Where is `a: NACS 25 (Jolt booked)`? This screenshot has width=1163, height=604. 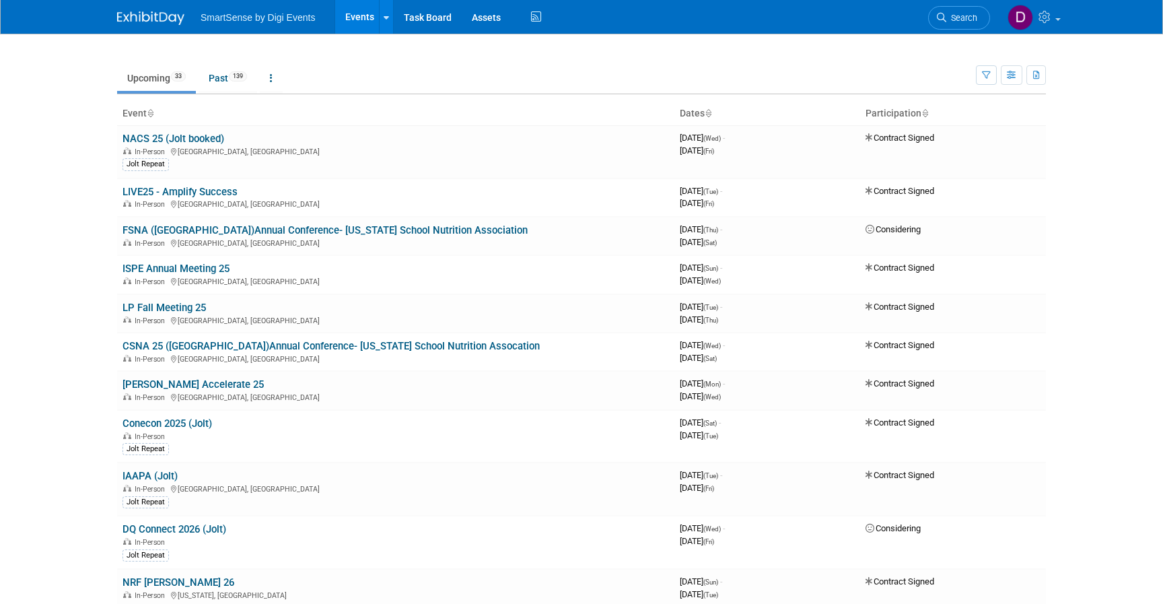
a: NACS 25 (Jolt booked) is located at coordinates (173, 139).